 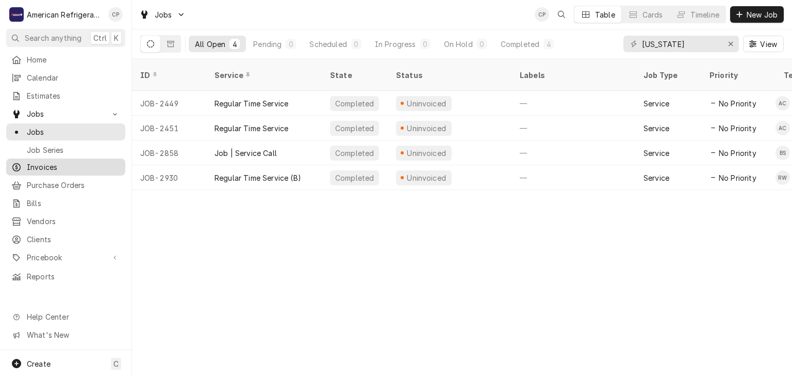 What do you see at coordinates (705, 14) in the screenshot?
I see `div: Timeline` at bounding box center [705, 14].